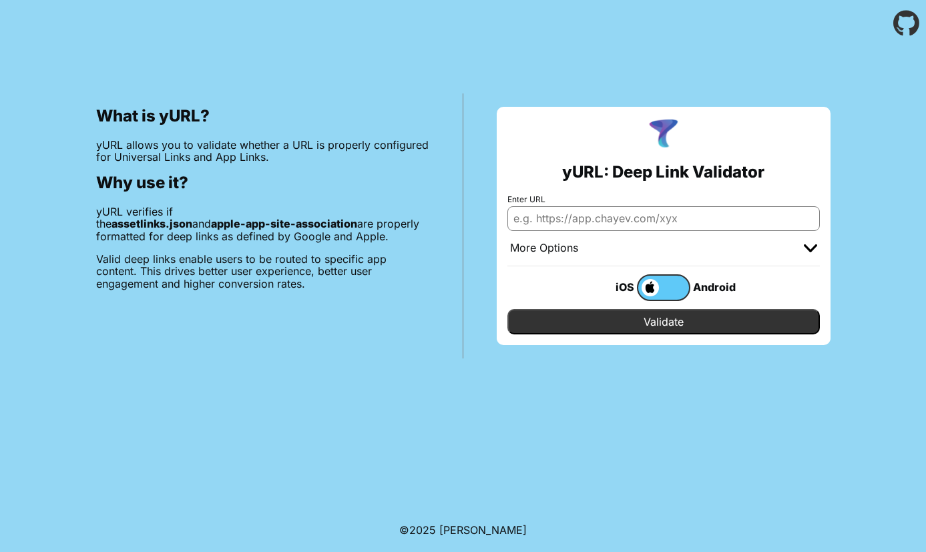 This screenshot has width=926, height=552. Describe the element at coordinates (663, 218) in the screenshot. I see `input: e.g. https://app.chayev.com/xyx` at that location.